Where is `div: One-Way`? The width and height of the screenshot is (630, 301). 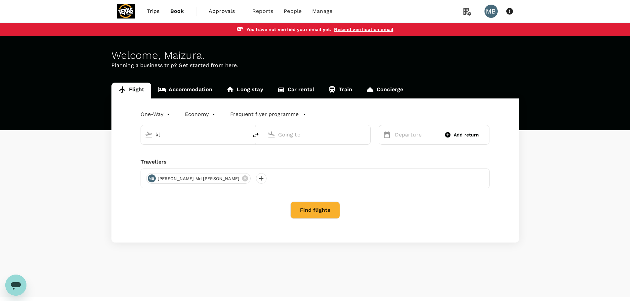
div: One-Way is located at coordinates (156, 114).